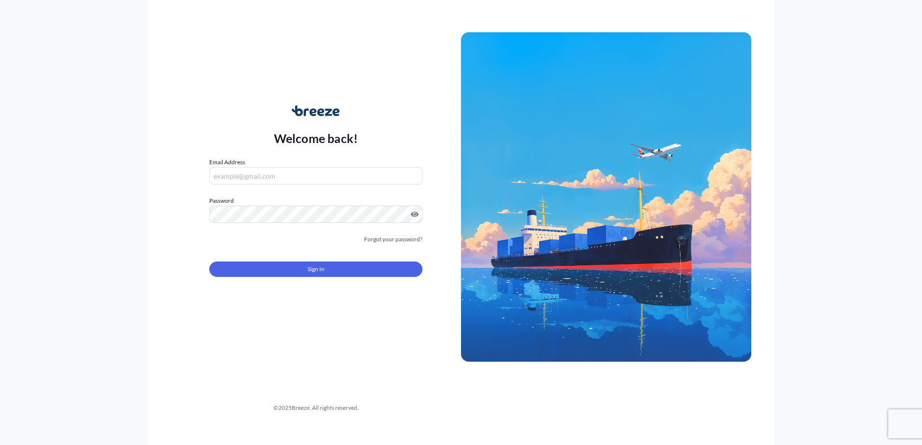 The height and width of the screenshot is (445, 922). Describe the element at coordinates (393, 240) in the screenshot. I see `a: Forgot your password?` at that location.